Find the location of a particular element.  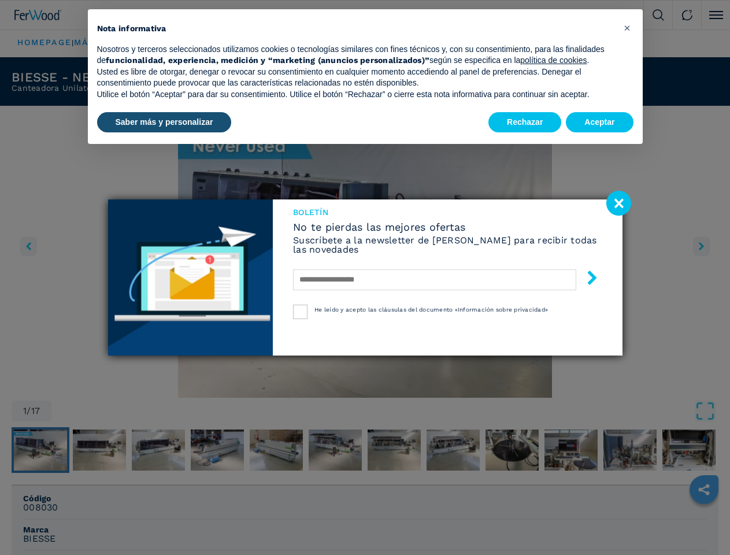

span: He leído y acepto las cláusulas del documento «Información sobre privacidad» is located at coordinates (431, 309).